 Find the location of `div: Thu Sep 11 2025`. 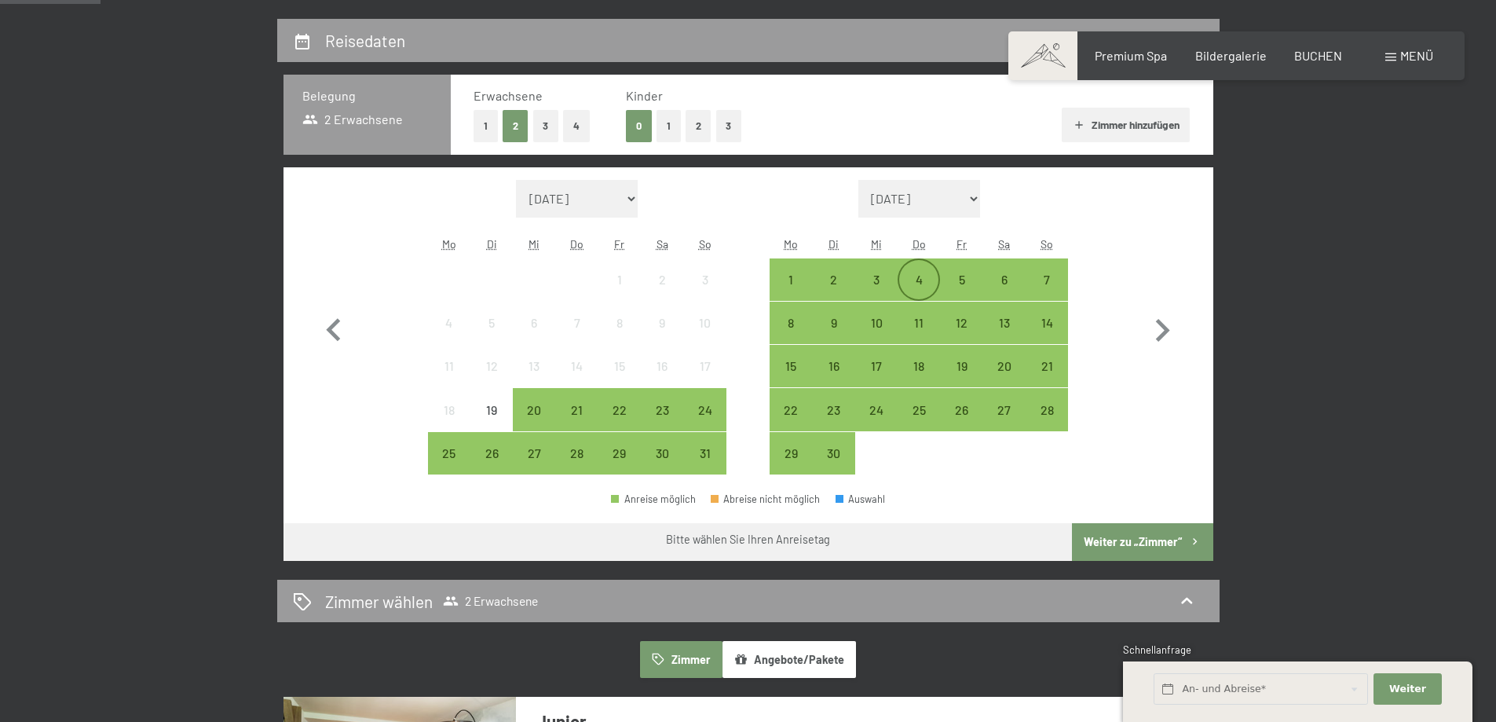

div: Thu Sep 11 2025 is located at coordinates (919, 323).